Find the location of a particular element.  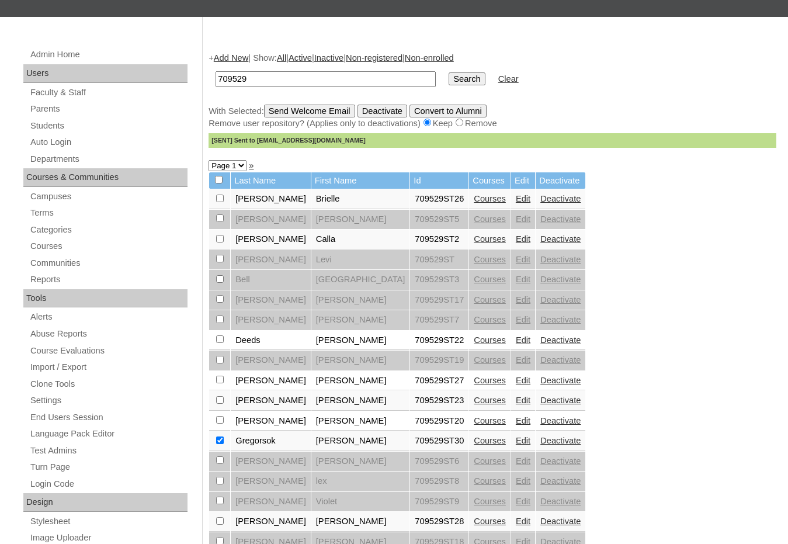

div: + | Show: | | | | is located at coordinates (492, 100).